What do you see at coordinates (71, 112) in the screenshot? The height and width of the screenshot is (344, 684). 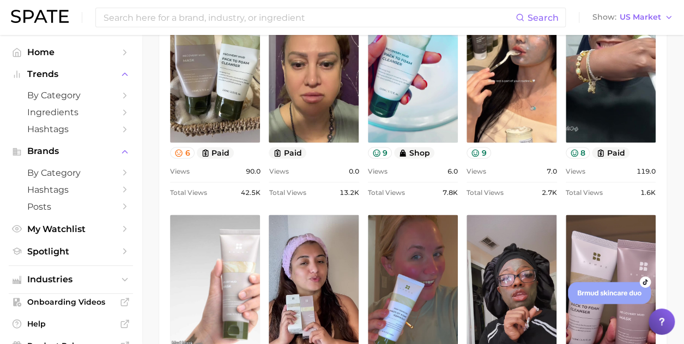 I see `a: Ingredients` at bounding box center [71, 112].